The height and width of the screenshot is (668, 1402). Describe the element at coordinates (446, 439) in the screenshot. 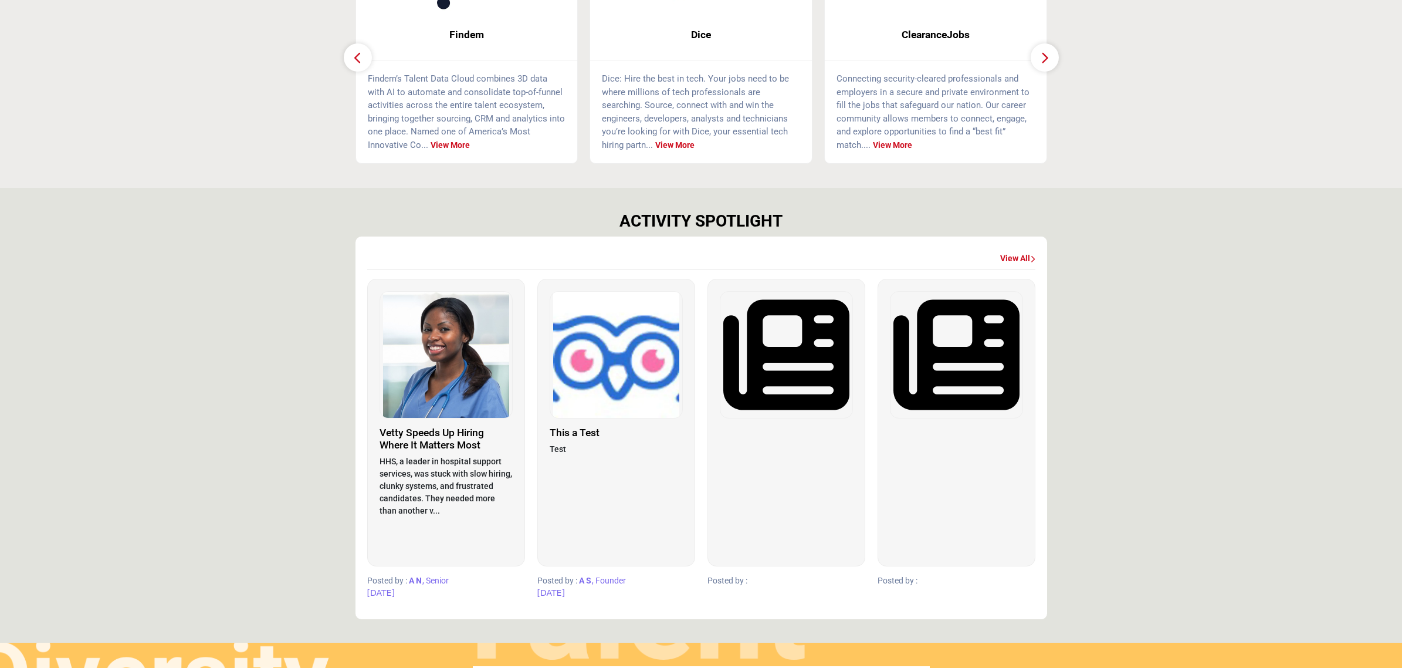

I see `h3: Vetty Speeds Up Hiring Where It Matters Most` at that location.